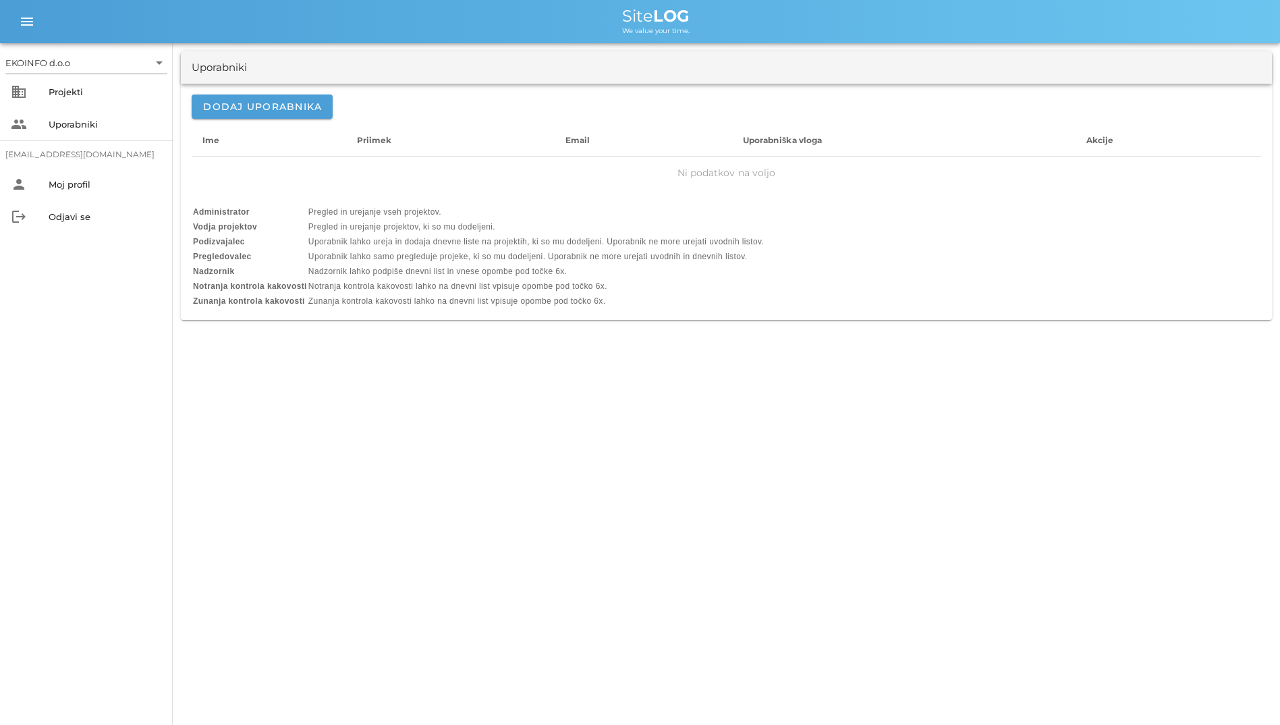  What do you see at coordinates (105, 184) in the screenshot?
I see `div: Moj profil` at bounding box center [105, 184].